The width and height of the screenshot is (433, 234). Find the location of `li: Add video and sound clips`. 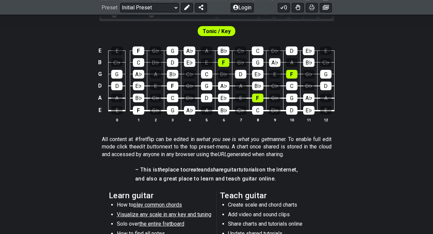

li: Add video and sound clips is located at coordinates (276, 215).